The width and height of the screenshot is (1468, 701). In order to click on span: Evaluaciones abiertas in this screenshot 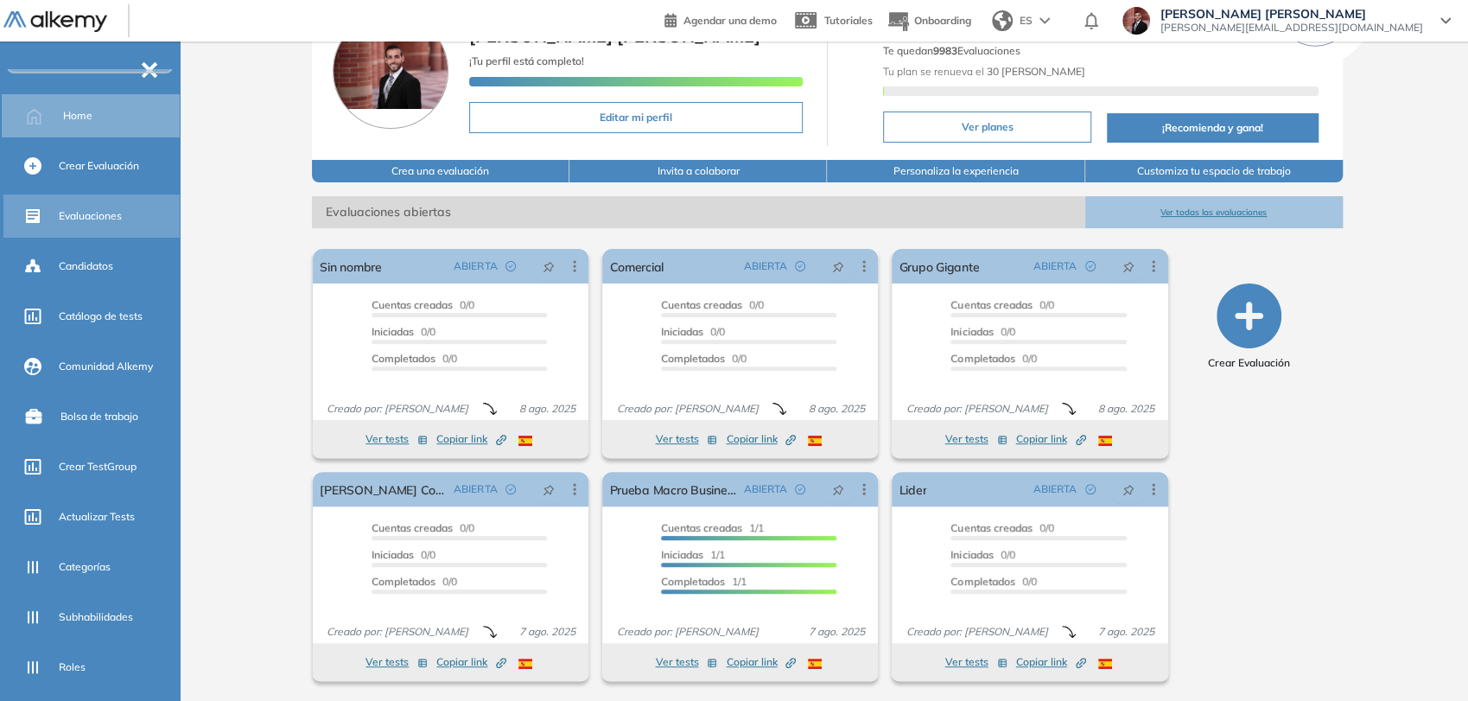, I will do `click(698, 212)`.